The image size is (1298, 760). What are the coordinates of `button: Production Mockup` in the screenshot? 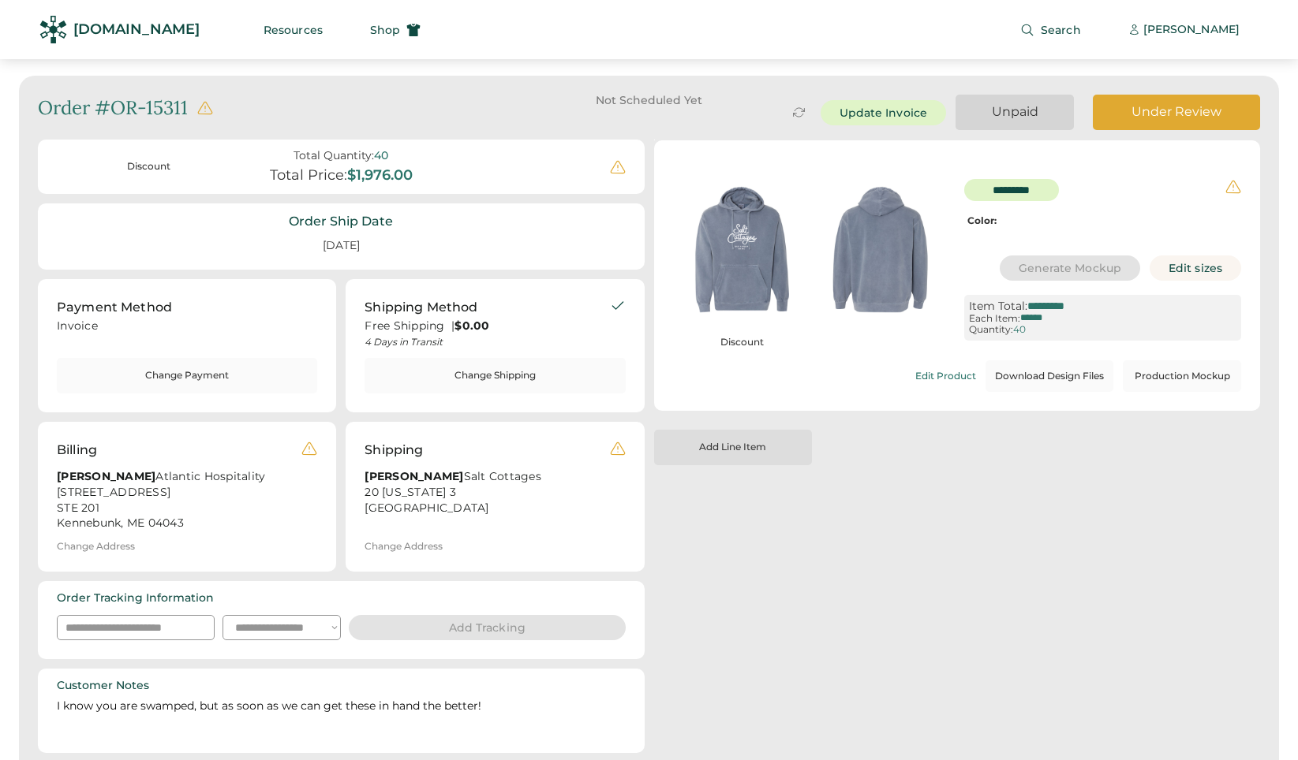 It's located at (1182, 376).